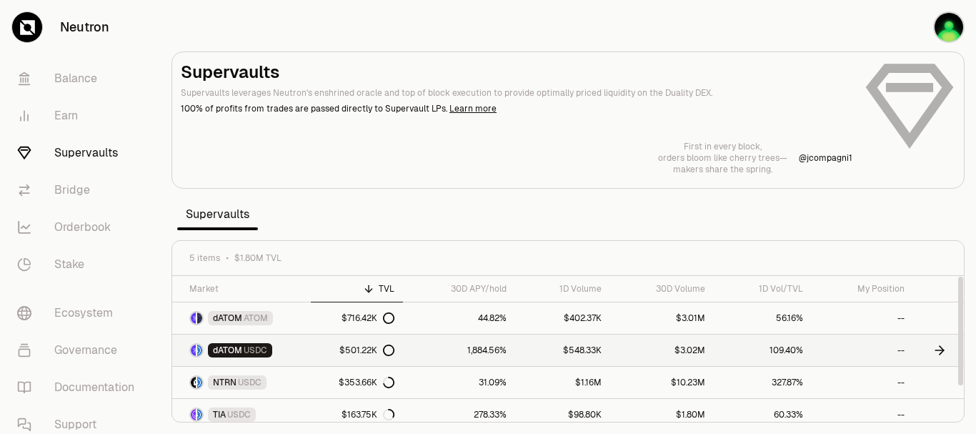 Image resolution: width=976 pixels, height=434 pixels. I want to click on div: $716.42K, so click(368, 318).